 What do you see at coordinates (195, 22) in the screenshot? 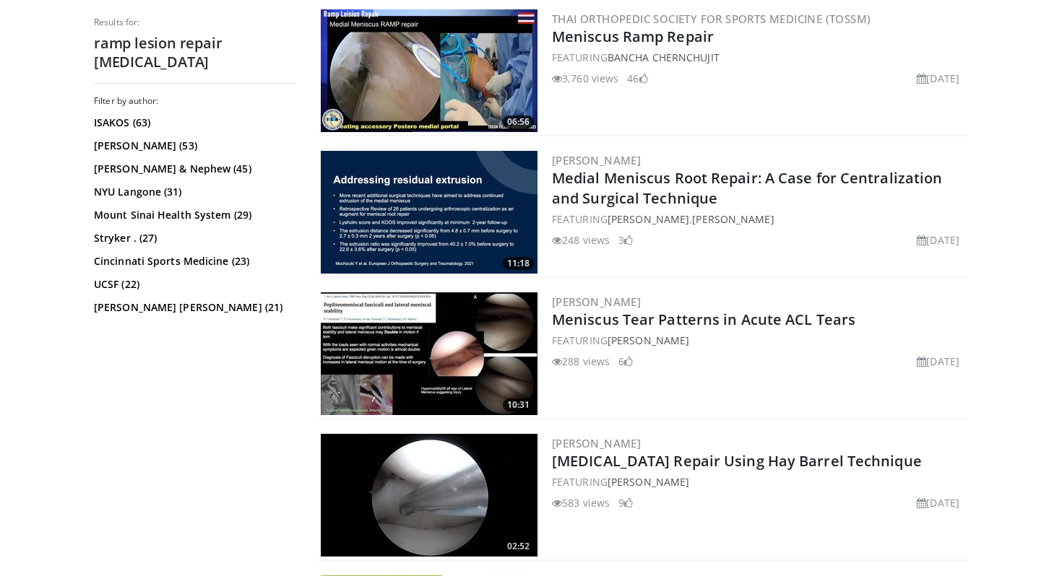
I see `p: Results for:` at bounding box center [195, 22].